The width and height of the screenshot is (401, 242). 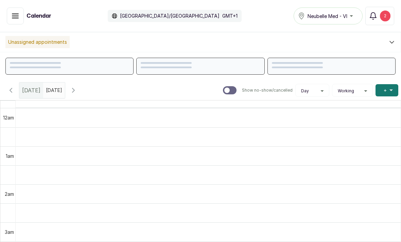 I want to click on button: Neubelle Med - VI, so click(x=328, y=16).